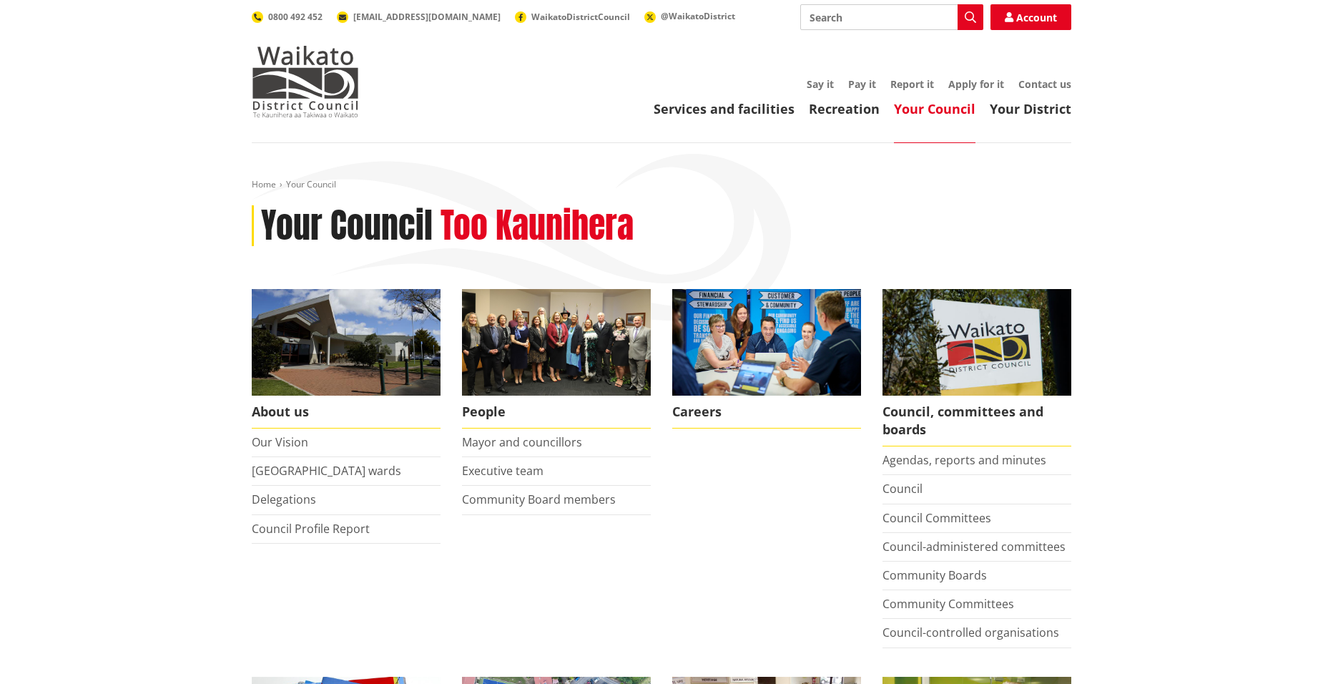 The height and width of the screenshot is (684, 1323). What do you see at coordinates (346, 412) in the screenshot?
I see `span: About us` at bounding box center [346, 412].